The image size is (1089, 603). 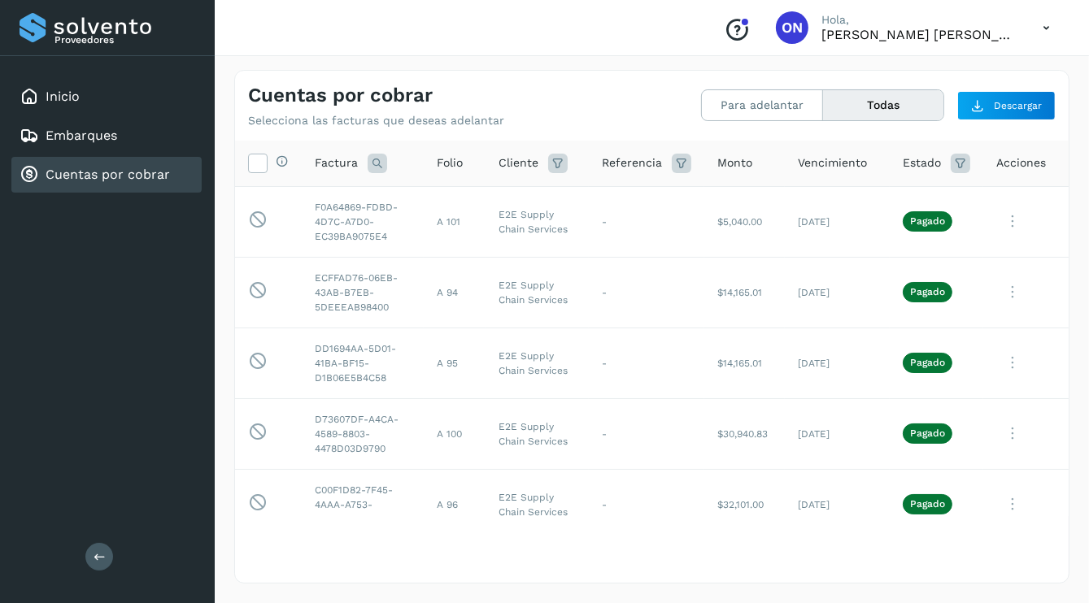 I want to click on p: Proveedores, so click(x=124, y=40).